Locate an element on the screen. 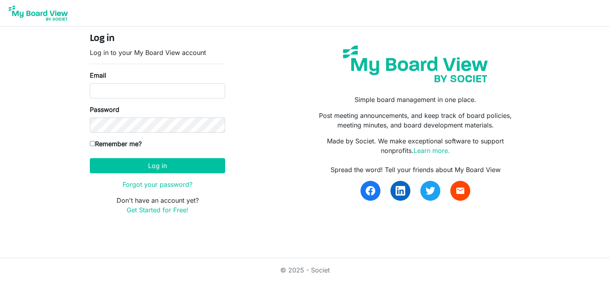 This screenshot has width=610, height=282. p: Made by Societ. We make exceptional software to support nonprofits. is located at coordinates (415, 146).